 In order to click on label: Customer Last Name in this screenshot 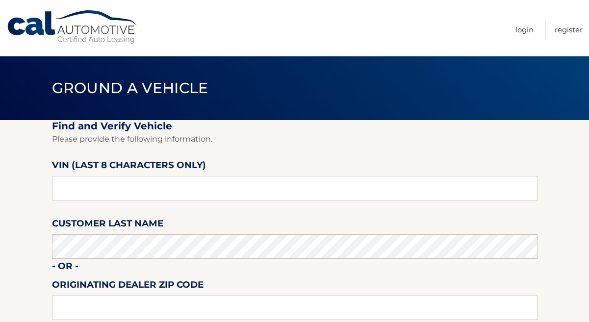, I will do `click(107, 225)`.